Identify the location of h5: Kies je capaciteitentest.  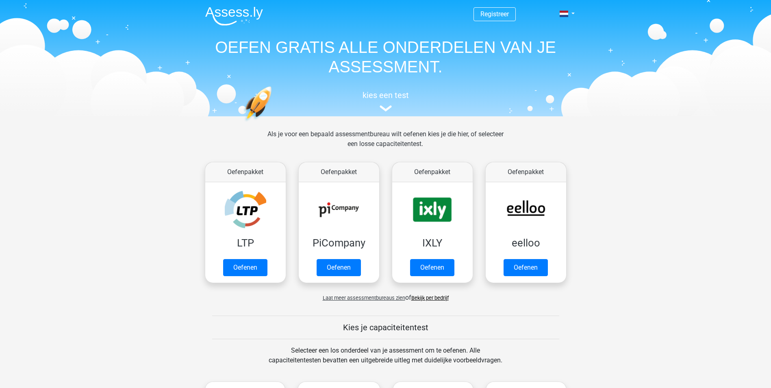
(386, 327).